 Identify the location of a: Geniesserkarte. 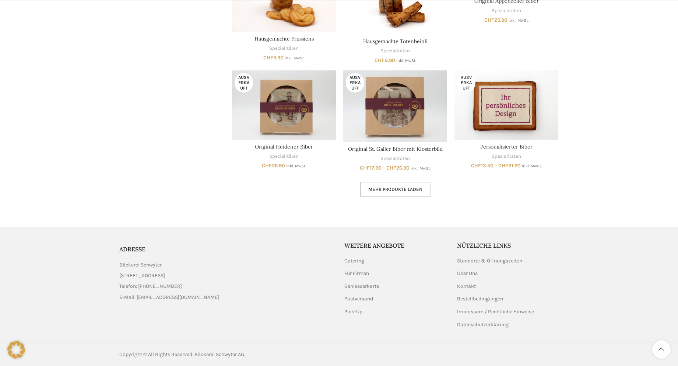
(363, 286).